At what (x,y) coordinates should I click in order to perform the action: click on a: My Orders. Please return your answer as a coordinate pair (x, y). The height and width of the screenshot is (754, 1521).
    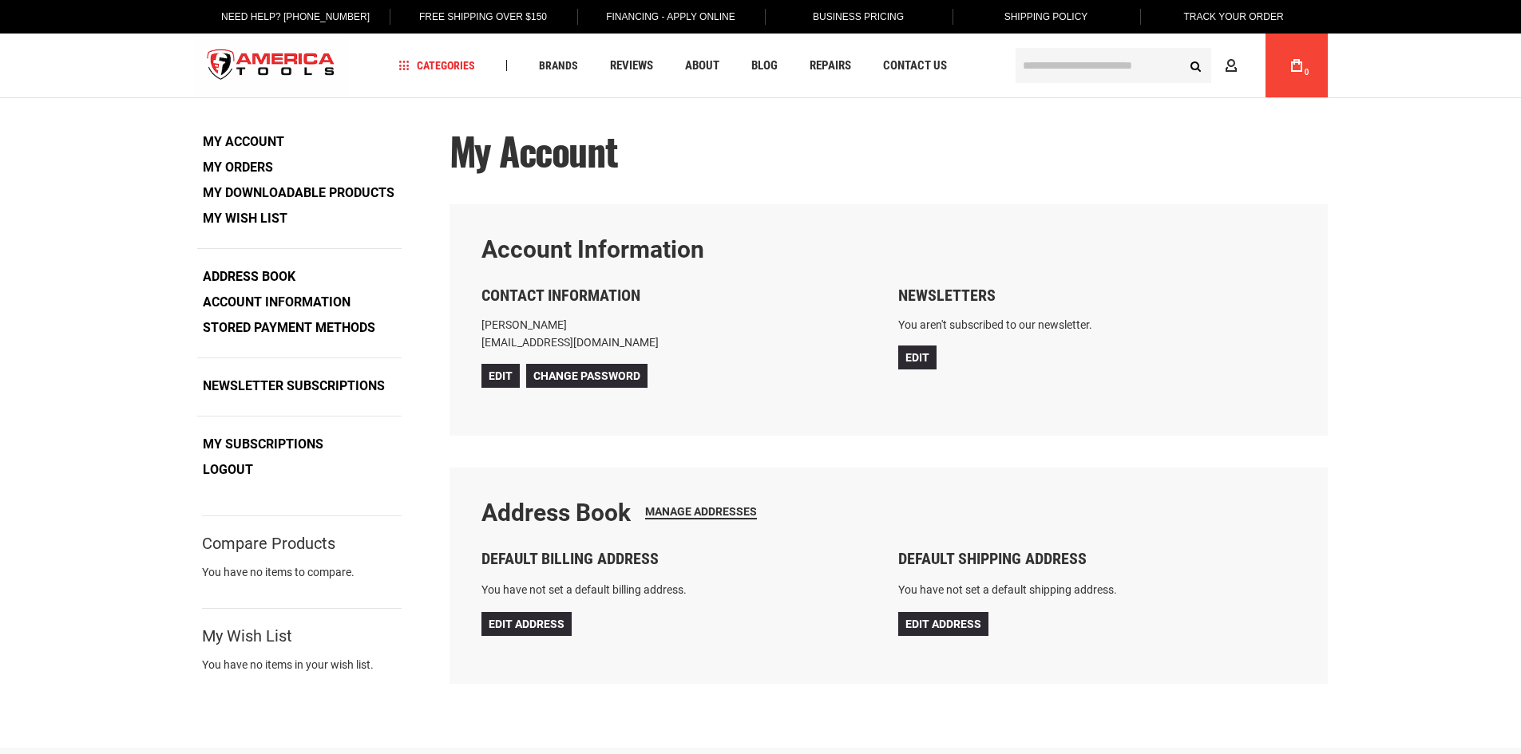
    Looking at the image, I should click on (238, 168).